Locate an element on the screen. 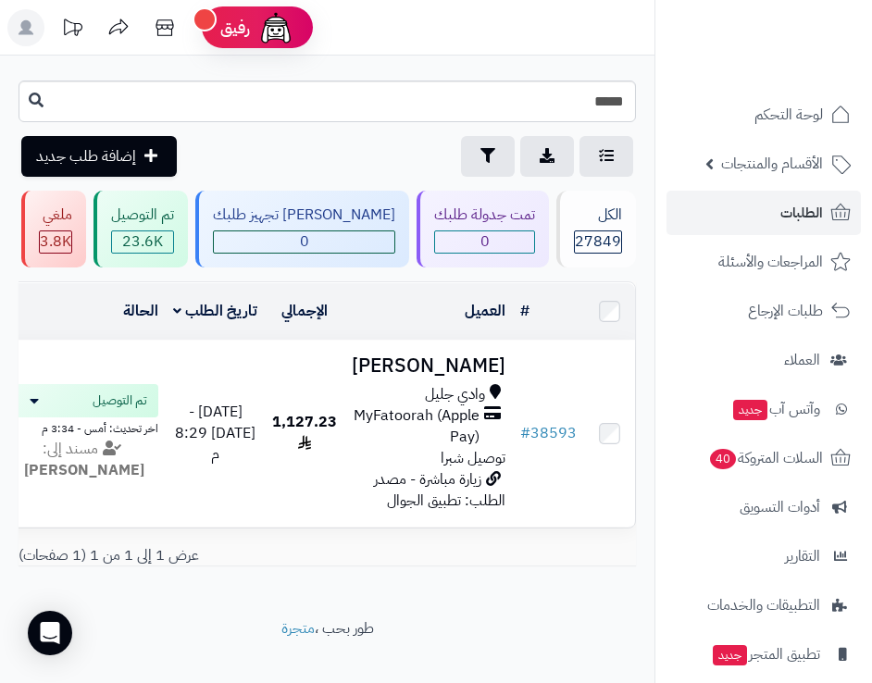 This screenshot has width=872, height=683. div: ملغي is located at coordinates (56, 215).